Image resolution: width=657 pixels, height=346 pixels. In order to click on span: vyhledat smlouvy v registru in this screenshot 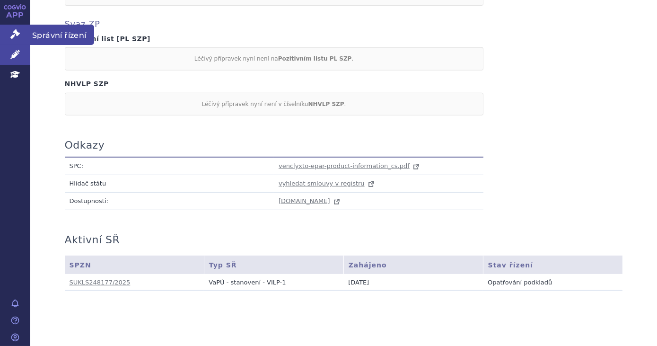, I will do `click(321, 183)`.